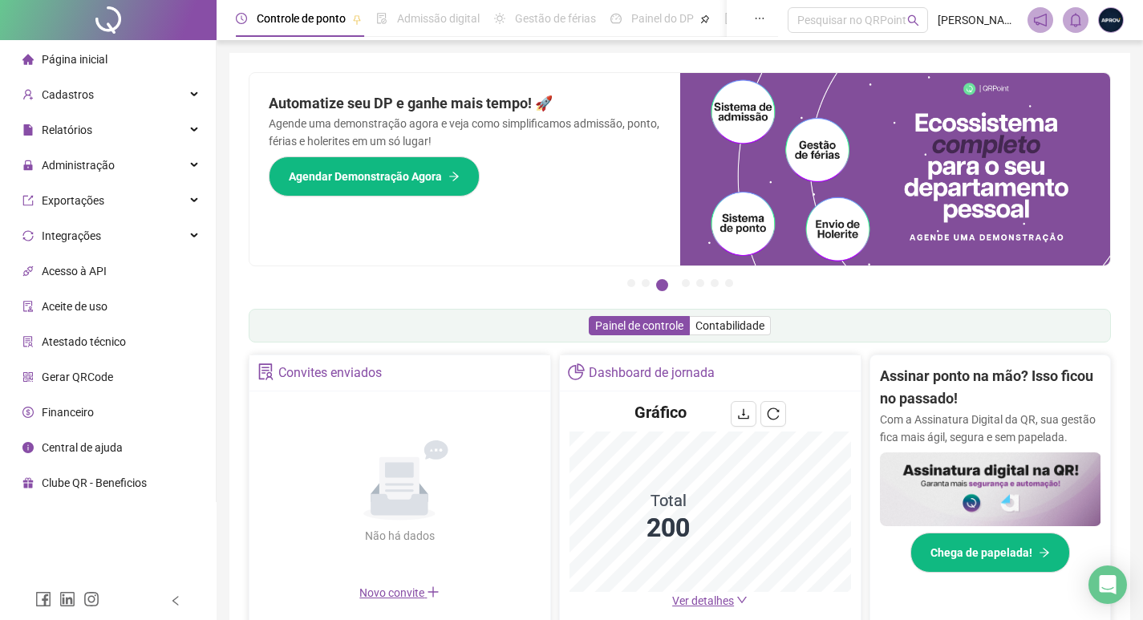 The width and height of the screenshot is (1143, 620). Describe the element at coordinates (94, 483) in the screenshot. I see `span: Clube QR - Beneficios` at that location.